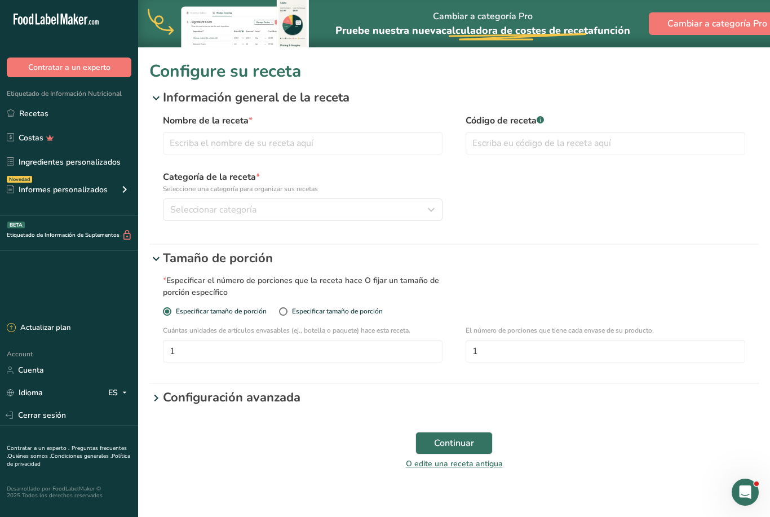 The width and height of the screenshot is (770, 517). What do you see at coordinates (482, 24) in the screenshot?
I see `div: Cambiar a categoría Pro` at bounding box center [482, 24].